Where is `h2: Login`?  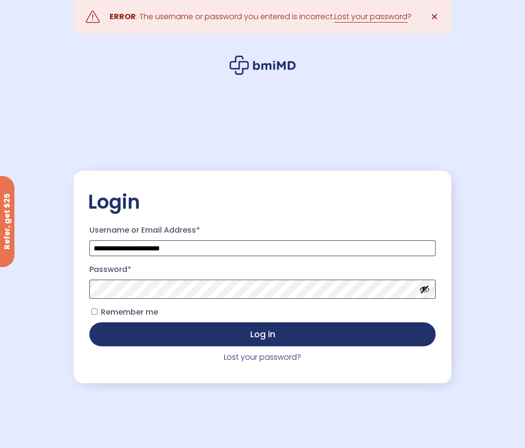 h2: Login is located at coordinates (262, 202).